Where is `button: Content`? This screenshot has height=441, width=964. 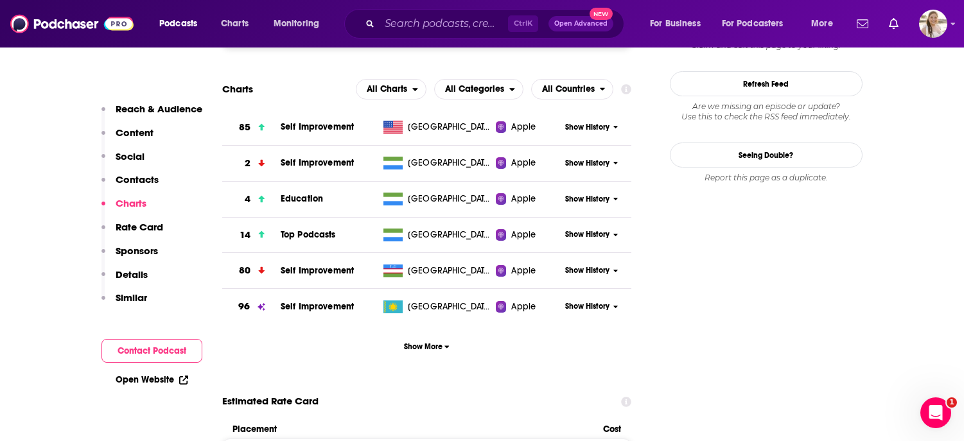
button: Content is located at coordinates (127, 138).